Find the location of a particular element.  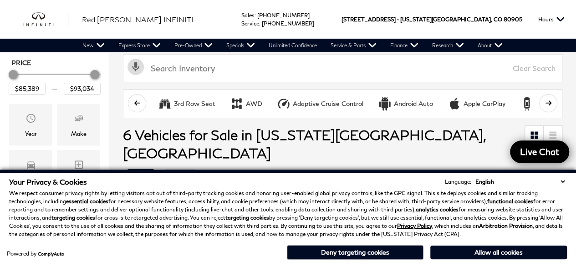

span: Model is located at coordinates (31, 166).